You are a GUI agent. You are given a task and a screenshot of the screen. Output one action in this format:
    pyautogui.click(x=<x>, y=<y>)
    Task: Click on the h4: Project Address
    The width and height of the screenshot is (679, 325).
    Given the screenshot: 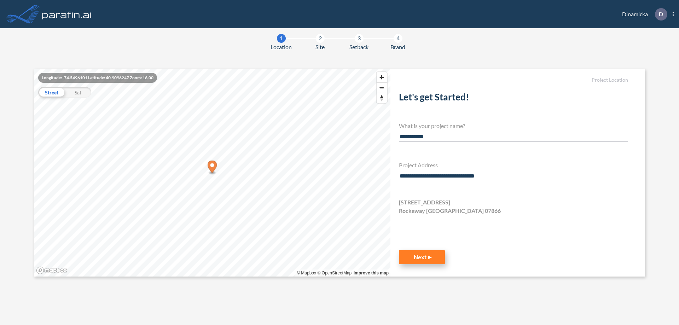 What is the action you would take?
    pyautogui.click(x=514, y=165)
    